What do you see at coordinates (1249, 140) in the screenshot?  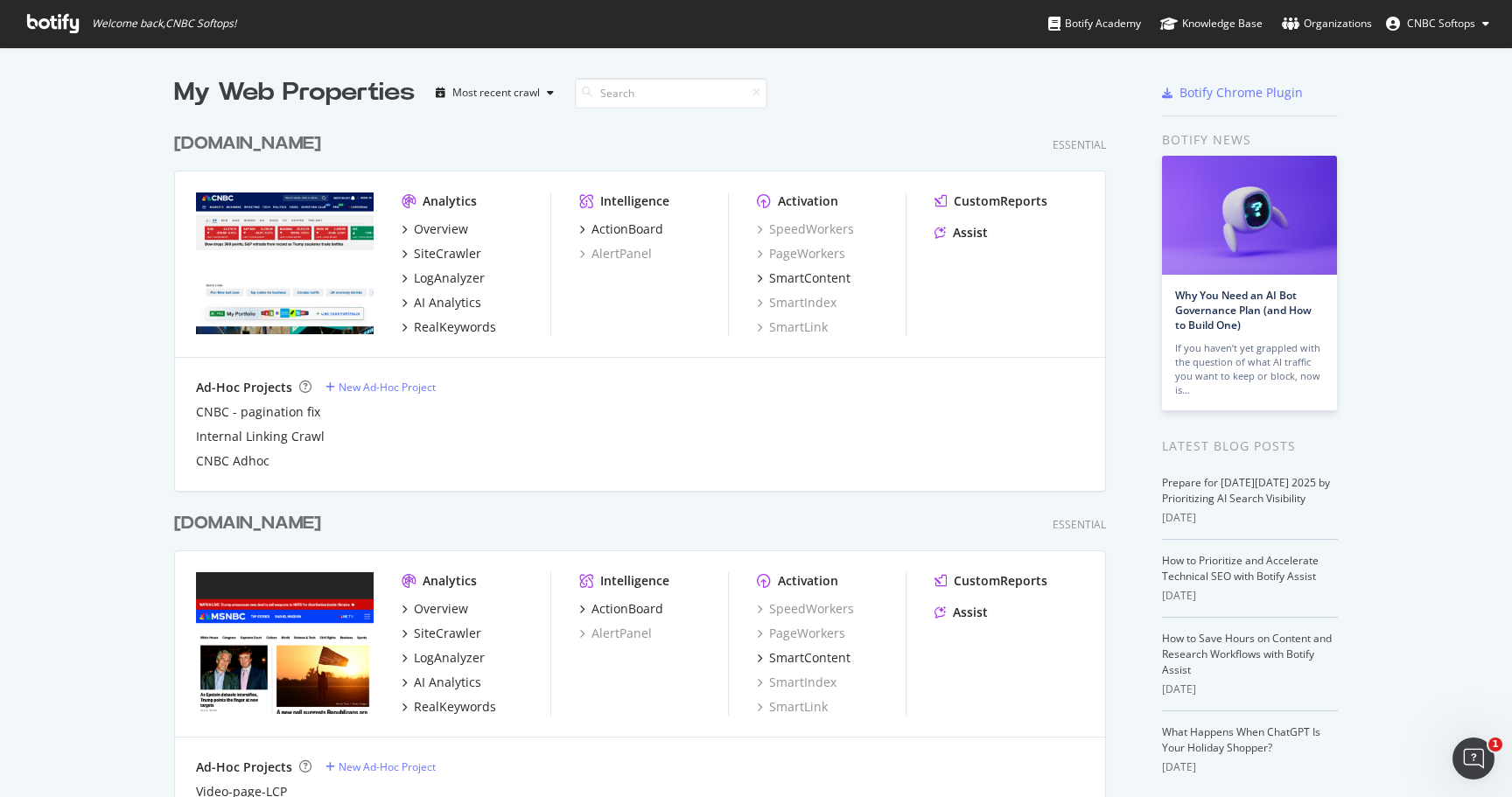 I see `div: Botify news` at bounding box center [1249, 140].